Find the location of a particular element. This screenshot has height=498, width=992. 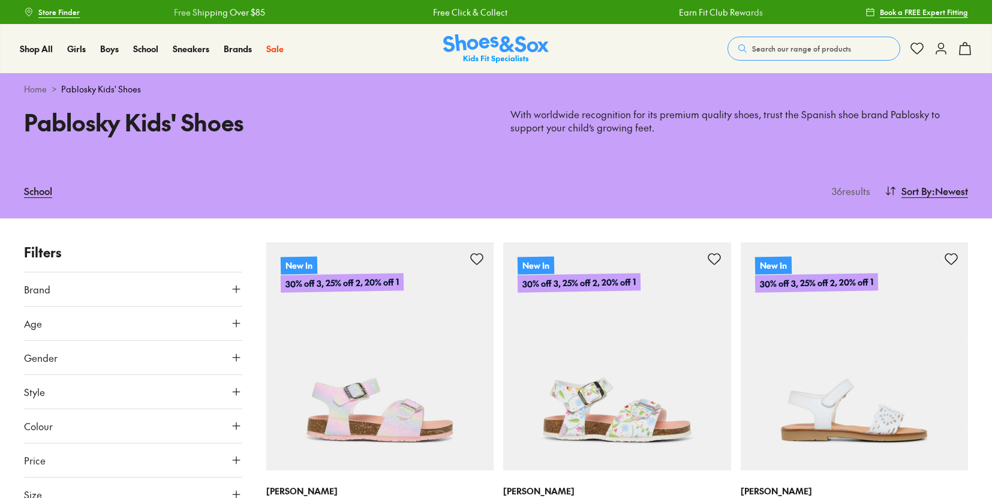

button: Price is located at coordinates (133, 460).